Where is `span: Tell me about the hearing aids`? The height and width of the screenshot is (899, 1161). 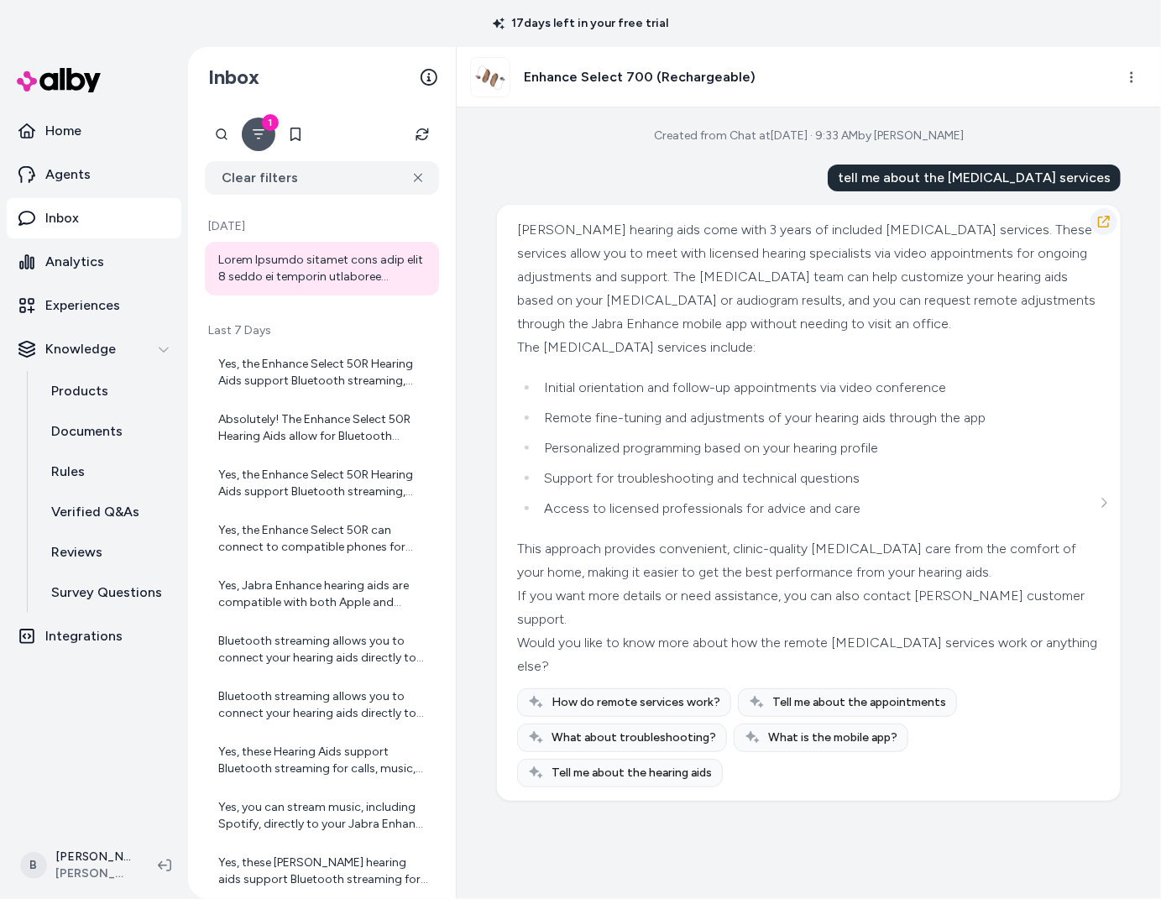
span: Tell me about the hearing aids is located at coordinates (631, 773).